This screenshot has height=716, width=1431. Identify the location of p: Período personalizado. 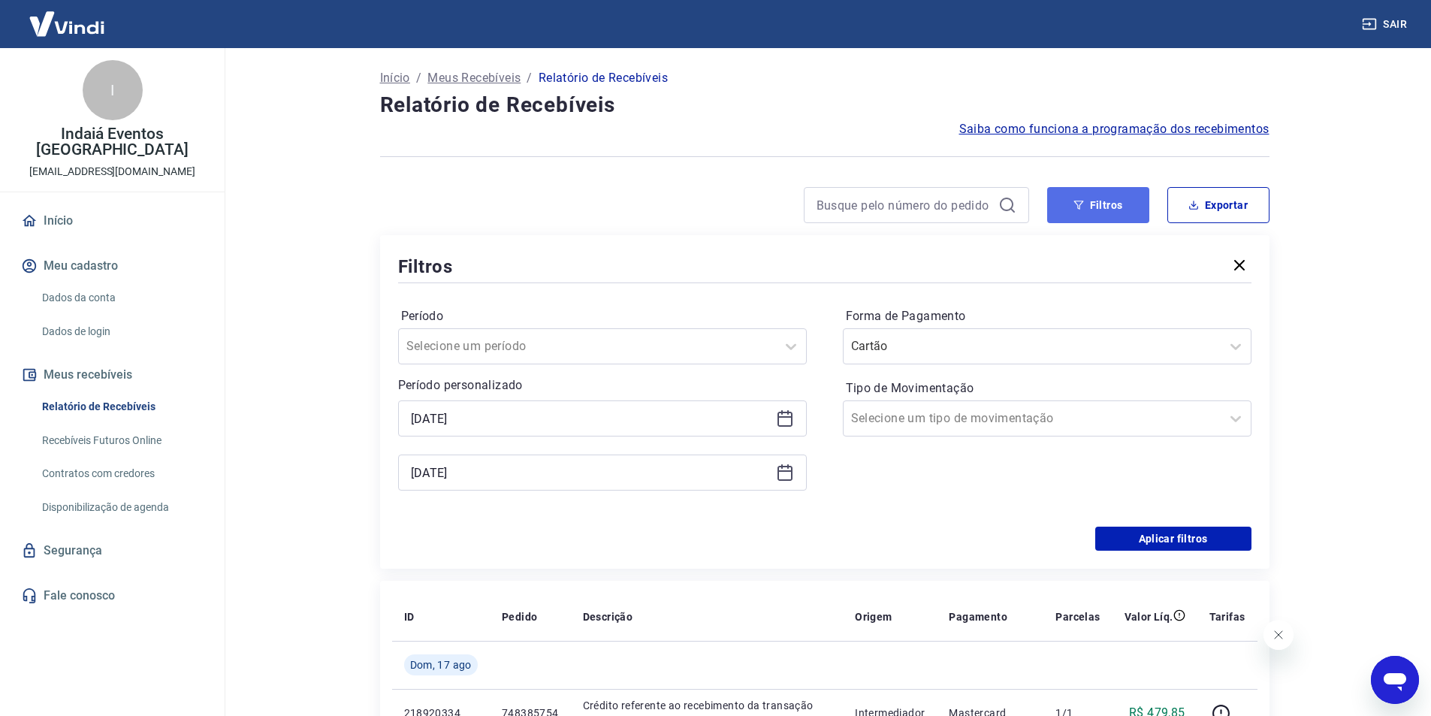
(603, 385).